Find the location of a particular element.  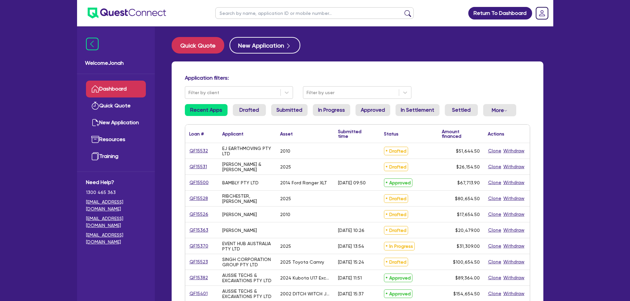

span: $80,654.50 is located at coordinates (468, 199).